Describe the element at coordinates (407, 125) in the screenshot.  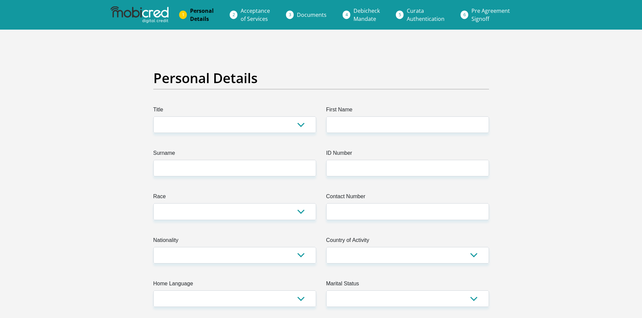
I see `input: First Name` at that location.